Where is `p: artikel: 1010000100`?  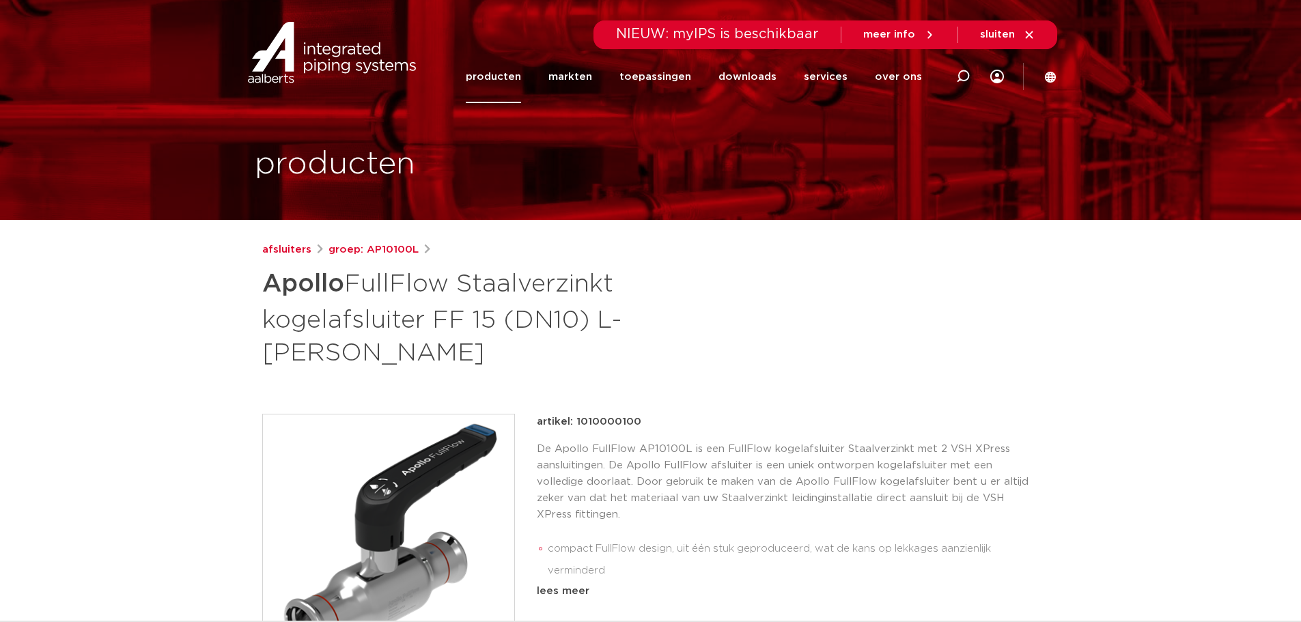
p: artikel: 1010000100 is located at coordinates (589, 422).